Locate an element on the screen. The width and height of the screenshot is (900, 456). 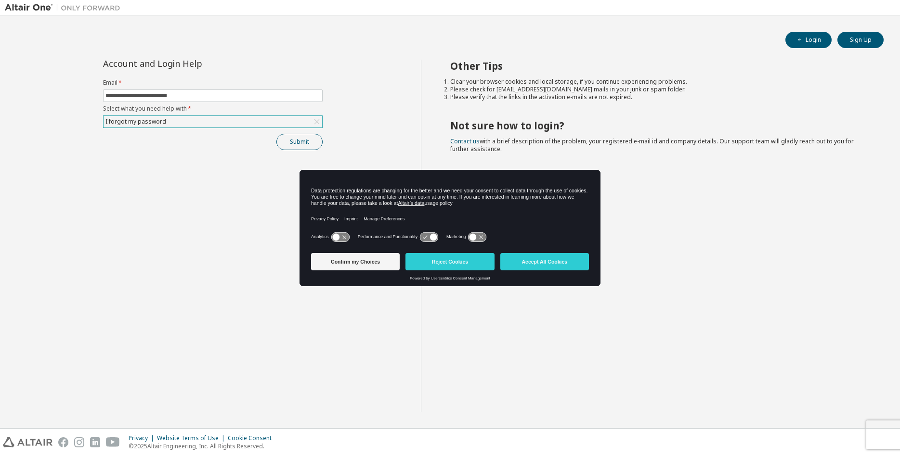
li: Please verify that the links in the activation e-mails are not expired. is located at coordinates (658, 97).